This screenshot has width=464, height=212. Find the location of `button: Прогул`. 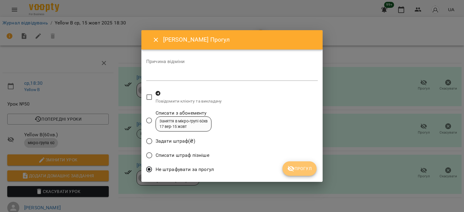

button: Прогул is located at coordinates (300, 169).